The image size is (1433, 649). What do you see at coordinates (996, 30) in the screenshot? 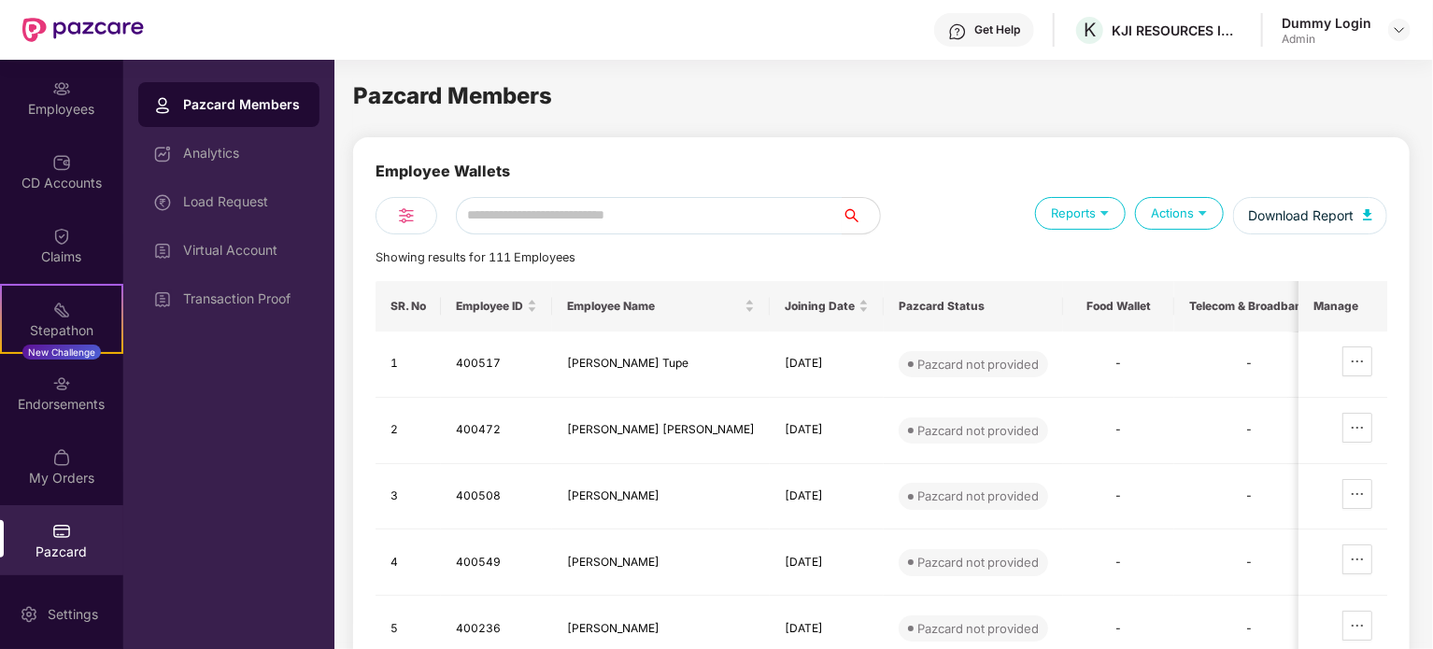
I see `div: Get Help` at bounding box center [996, 30].